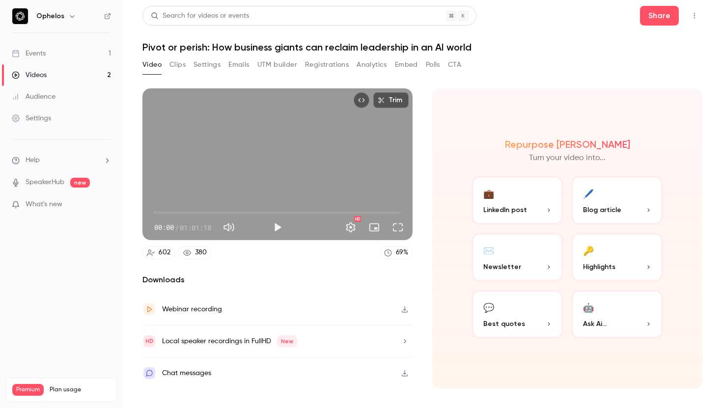 The width and height of the screenshot is (722, 408). Describe the element at coordinates (164, 252) in the screenshot. I see `div: 602` at that location.